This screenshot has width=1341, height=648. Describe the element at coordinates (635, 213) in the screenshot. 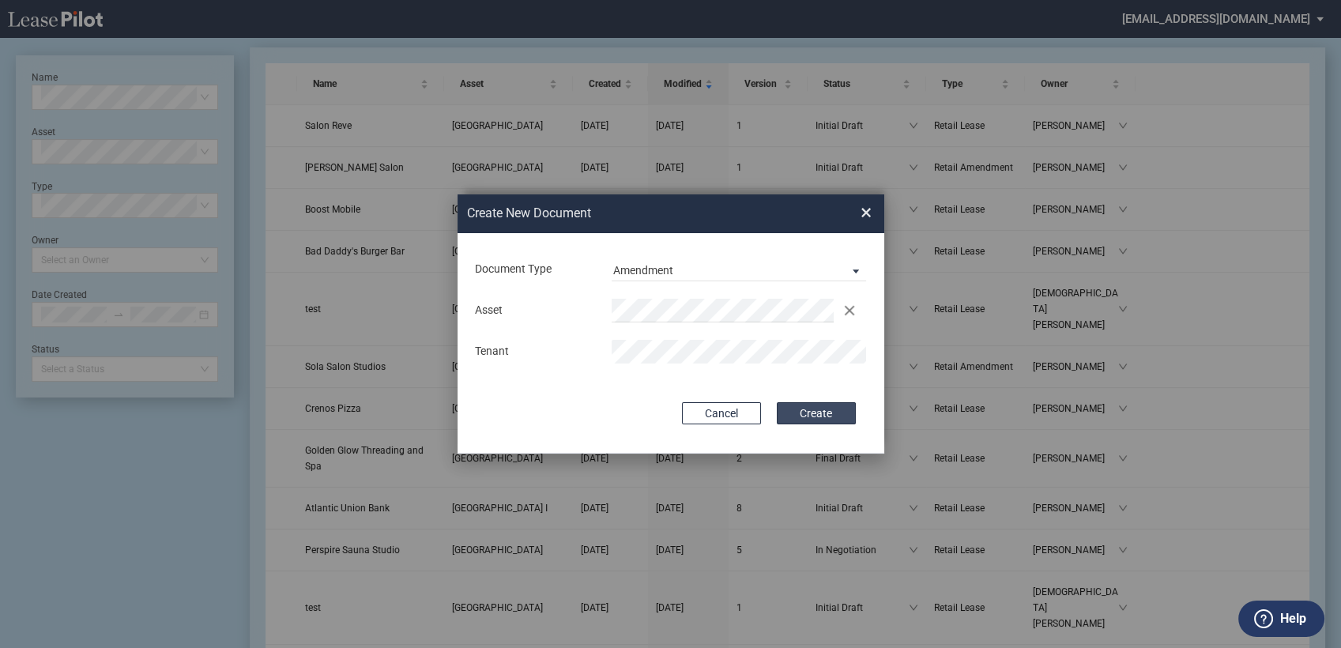

I see `h2: Create New Document` at that location.